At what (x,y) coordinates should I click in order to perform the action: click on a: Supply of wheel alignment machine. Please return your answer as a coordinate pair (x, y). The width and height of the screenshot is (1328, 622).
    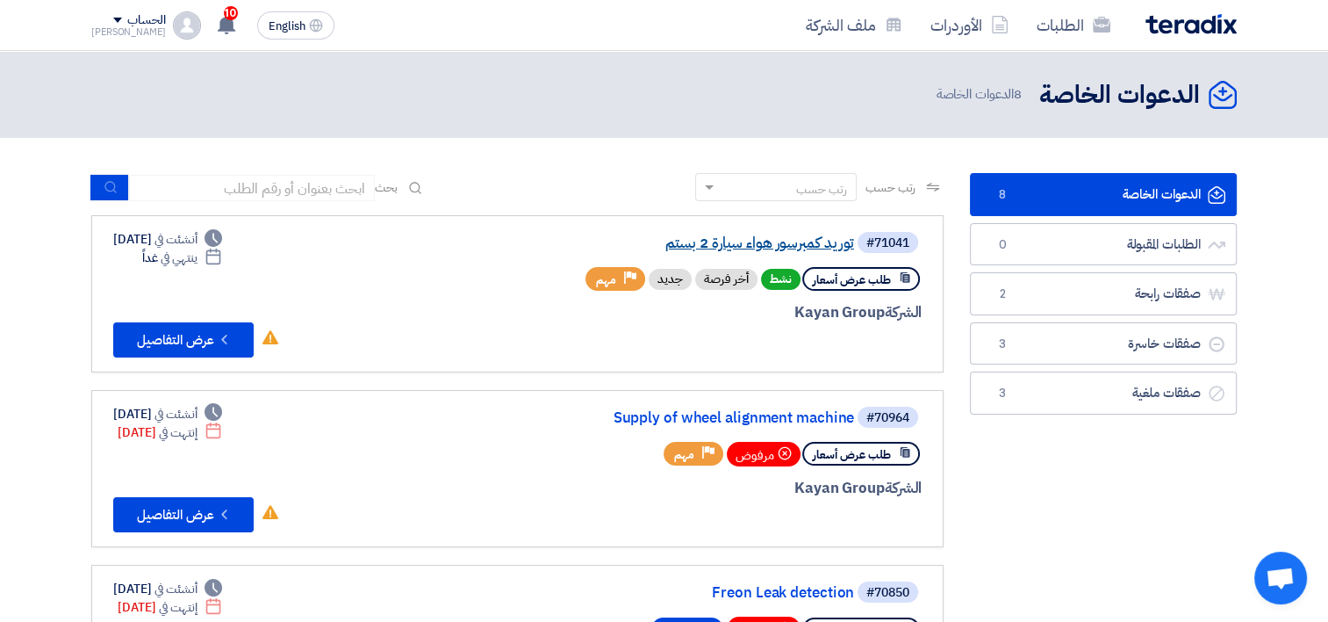
    Looking at the image, I should click on (679, 418).